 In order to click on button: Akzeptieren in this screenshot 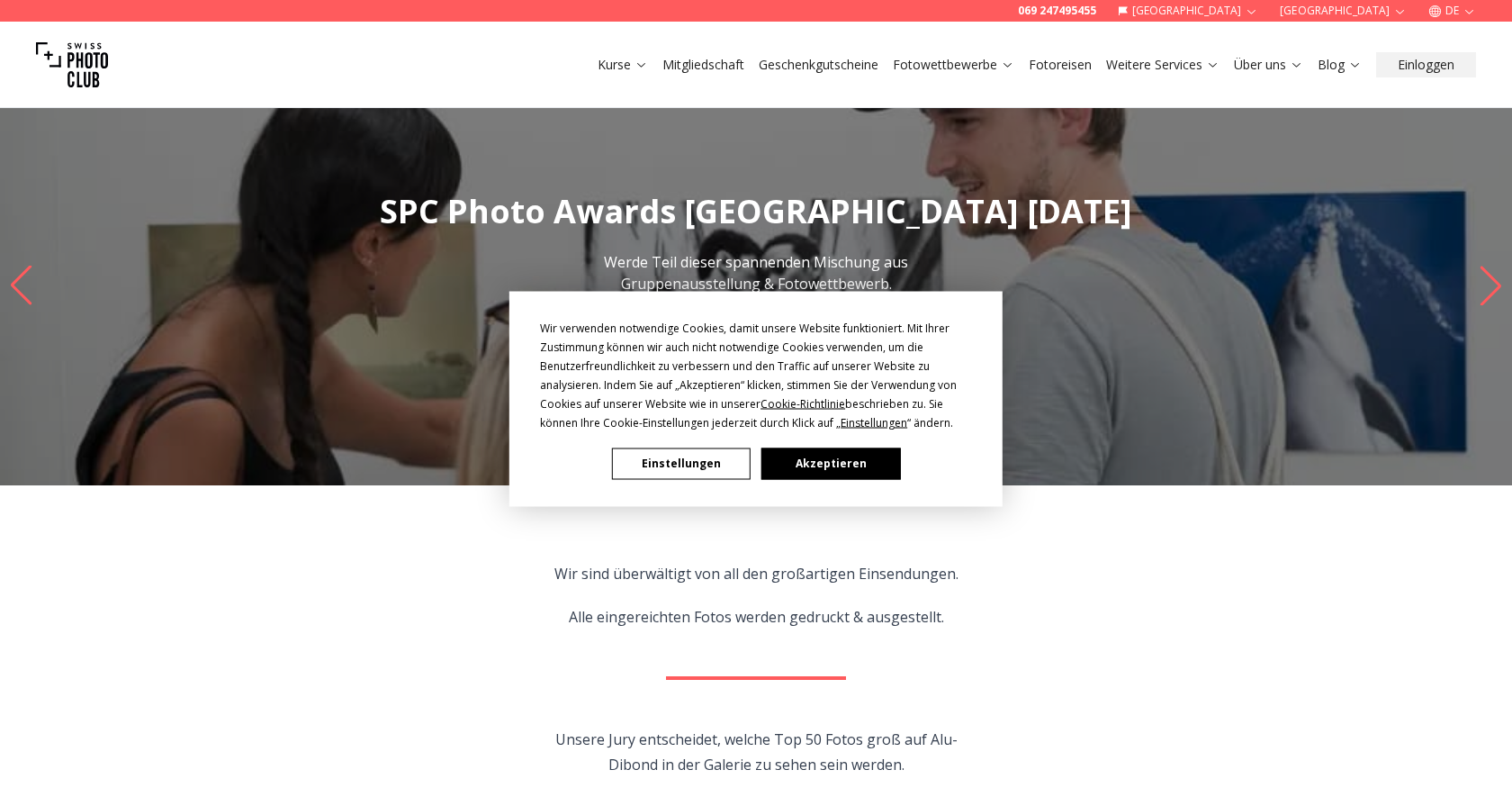, I will do `click(831, 463)`.